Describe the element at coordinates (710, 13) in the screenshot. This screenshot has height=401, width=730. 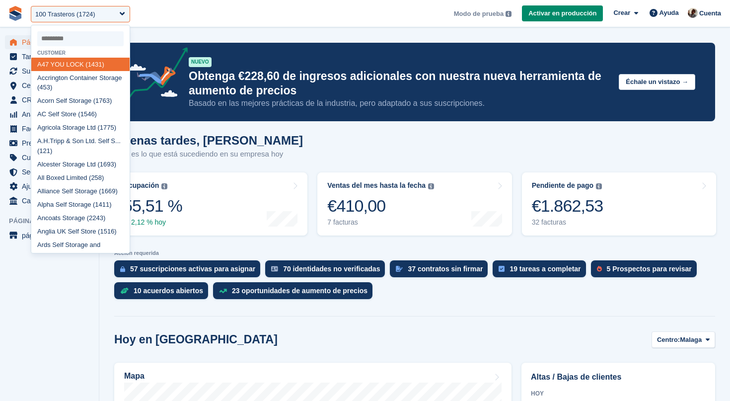
I see `span: Cuenta` at that location.